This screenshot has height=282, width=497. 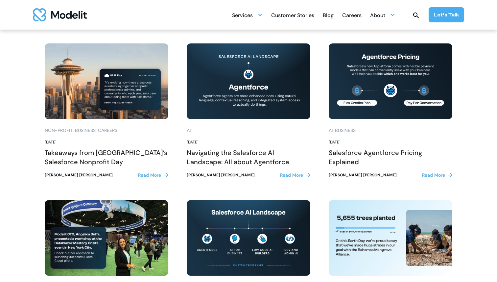 What do you see at coordinates (351, 15) in the screenshot?
I see `a: Careers` at bounding box center [351, 15].